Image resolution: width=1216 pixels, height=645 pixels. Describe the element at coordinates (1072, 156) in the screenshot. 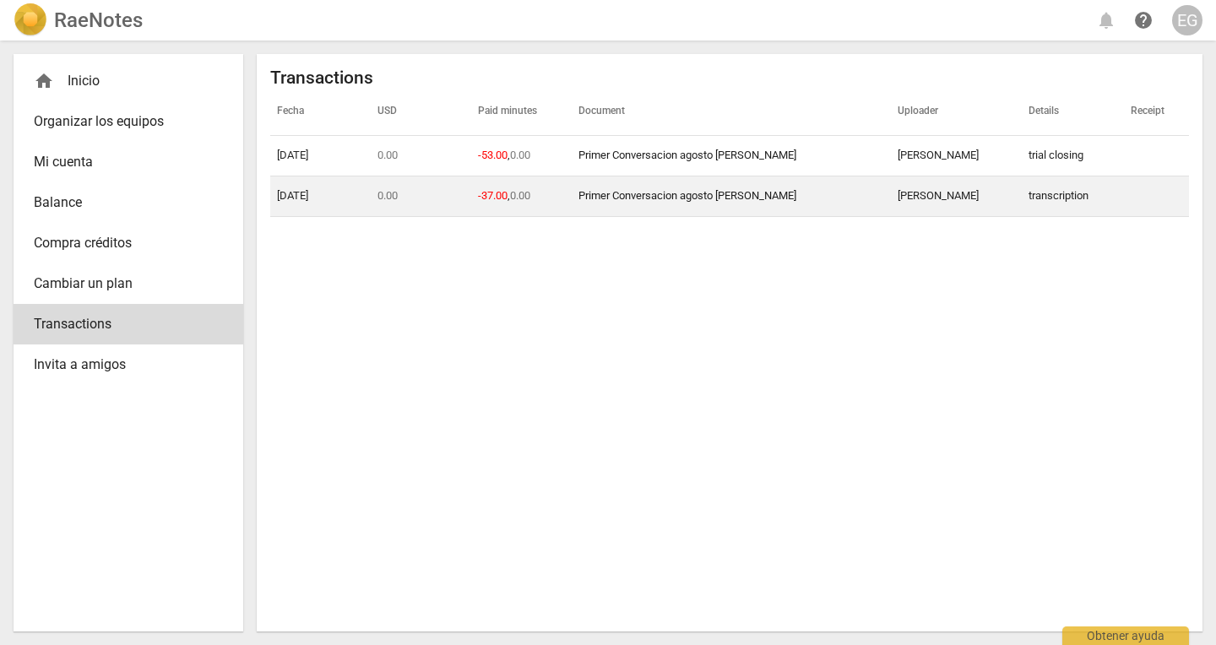

I see `td: trial closing` at that location.